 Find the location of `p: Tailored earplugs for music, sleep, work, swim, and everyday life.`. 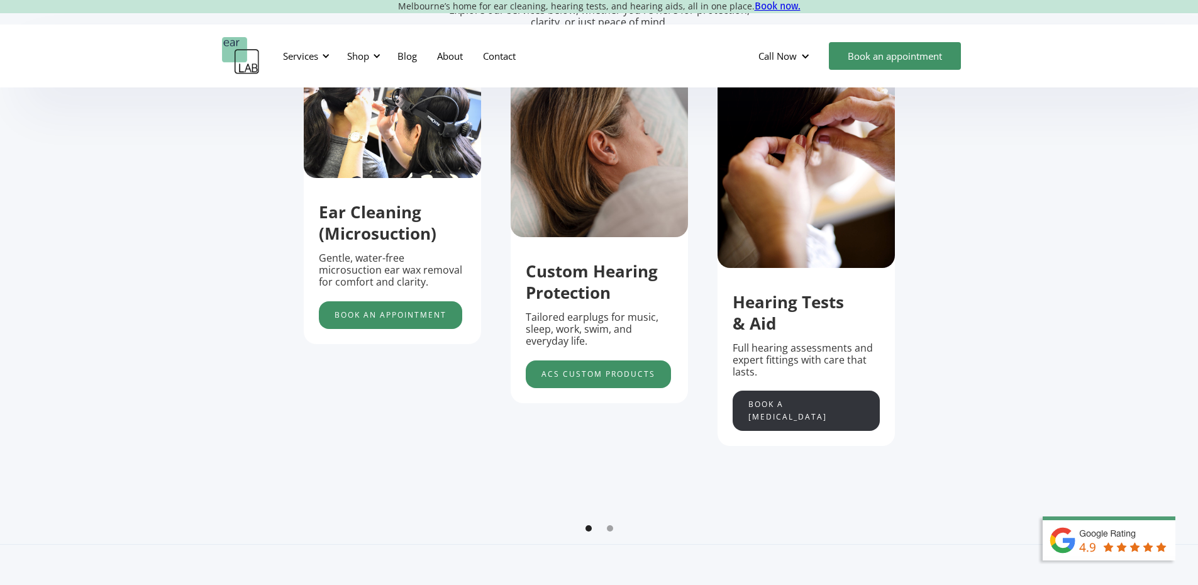

p: Tailored earplugs for music, sleep, work, swim, and everyday life. is located at coordinates (599, 329).